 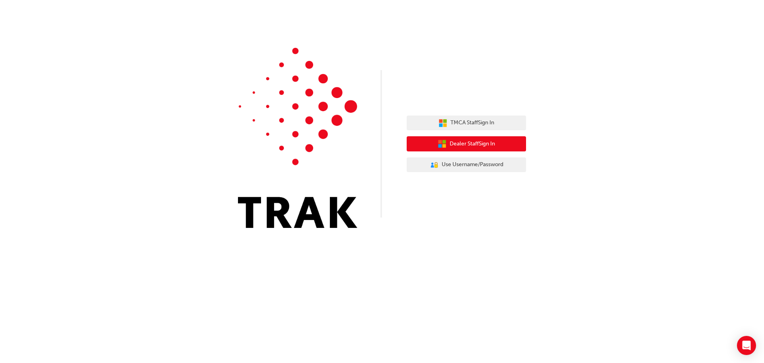 What do you see at coordinates (298, 138) in the screenshot?
I see `img: Trak` at bounding box center [298, 138].